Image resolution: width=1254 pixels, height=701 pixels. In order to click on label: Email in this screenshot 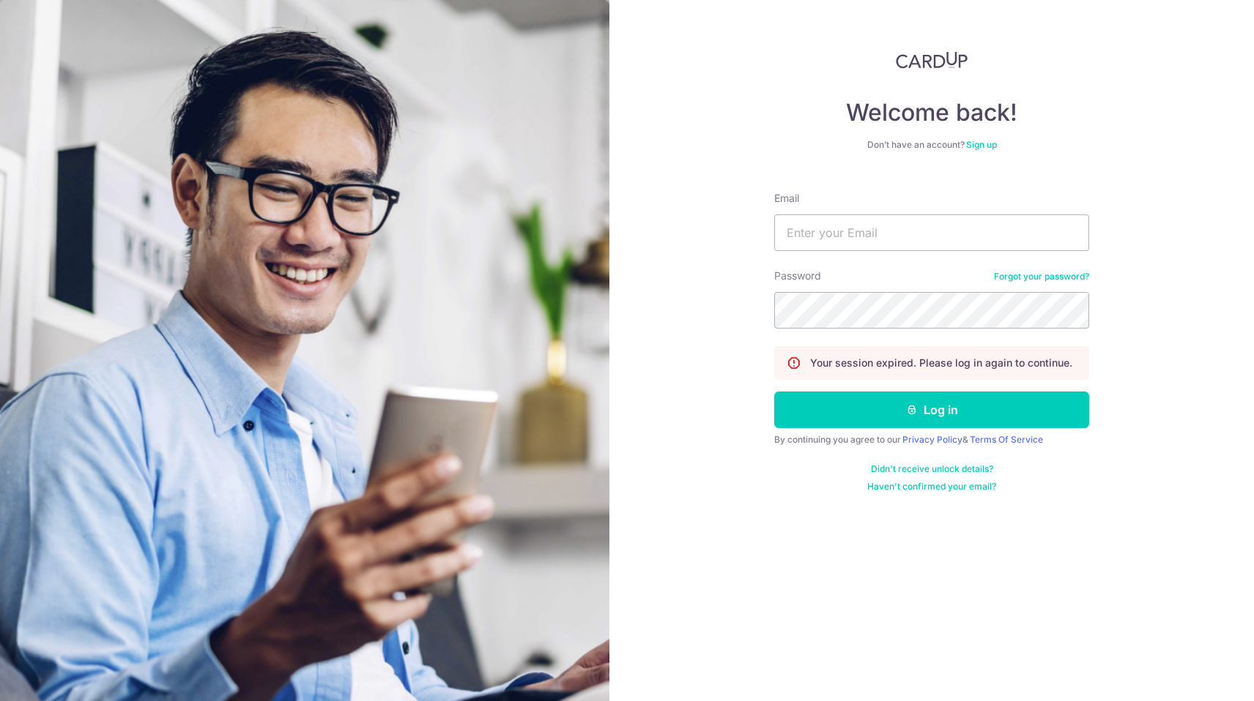, I will do `click(786, 198)`.